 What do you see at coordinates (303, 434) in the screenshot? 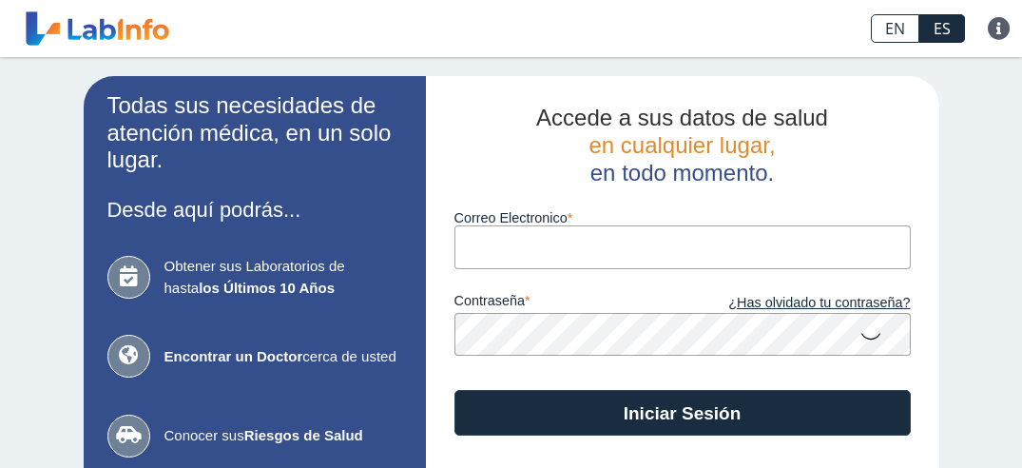
I see `b: Riesgos de Salud` at bounding box center [303, 434].